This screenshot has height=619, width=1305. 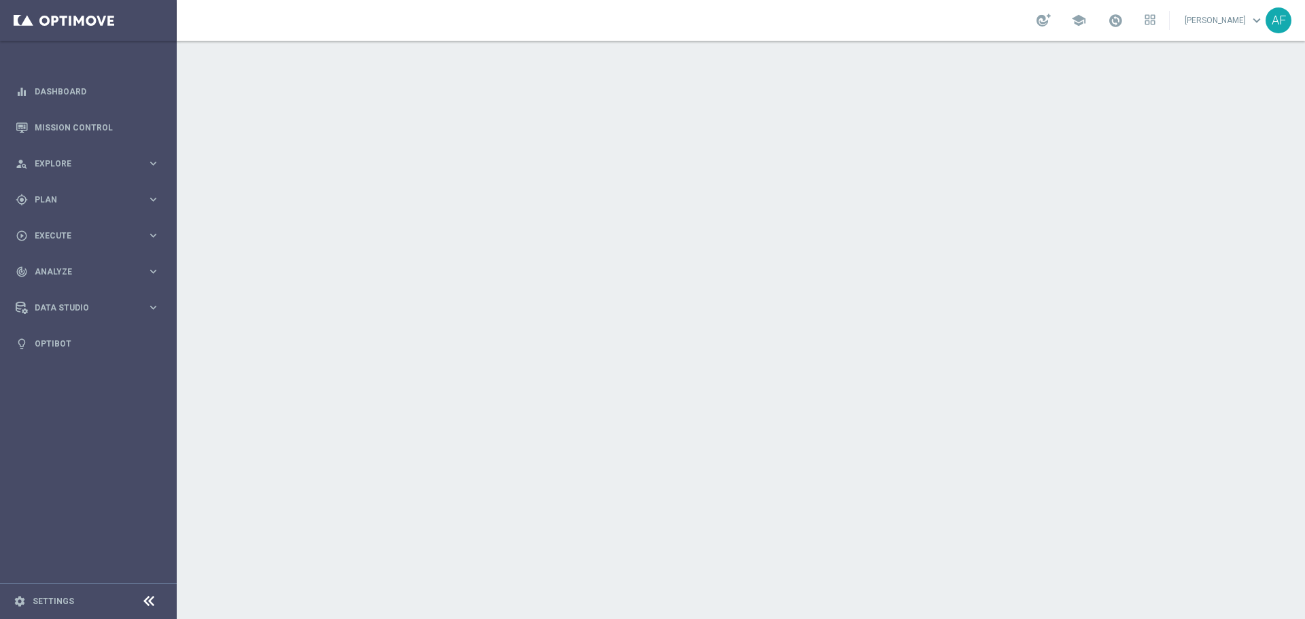 I want to click on div: track_changes Analyze keyboard_arrow_right, so click(x=88, y=272).